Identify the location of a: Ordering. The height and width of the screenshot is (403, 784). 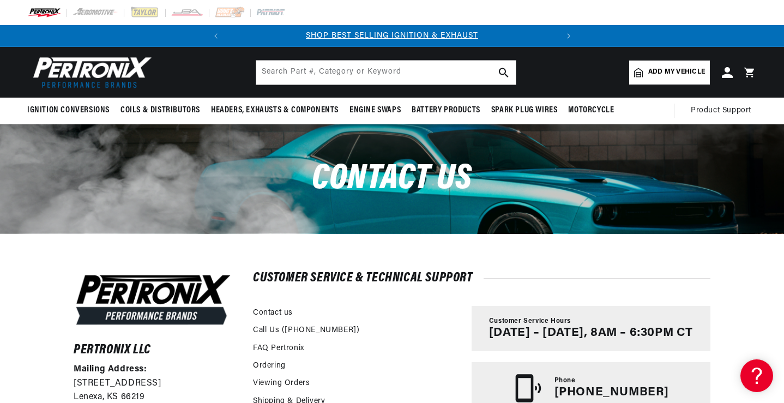
(269, 366).